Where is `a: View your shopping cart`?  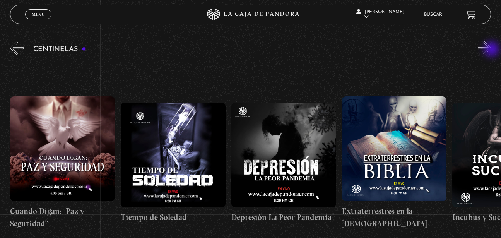 a: View your shopping cart is located at coordinates (470, 14).